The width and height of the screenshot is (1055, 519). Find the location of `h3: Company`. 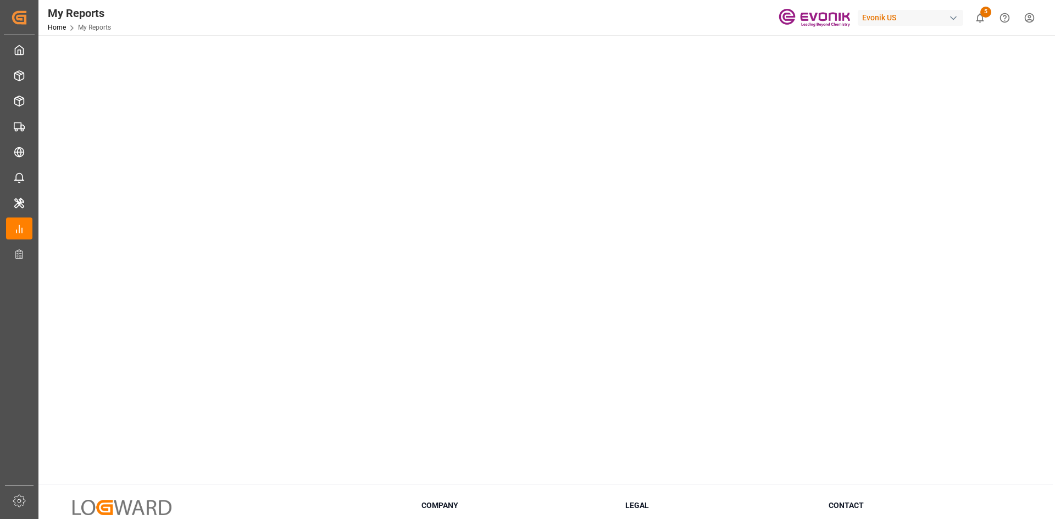

h3: Company is located at coordinates (517, 506).